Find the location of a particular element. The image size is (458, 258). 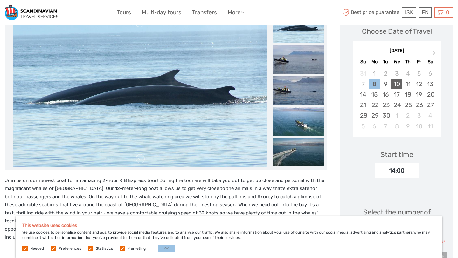

img: 6db5db12f56648f688ea9437156e4748_slider_thumbnail.jpg is located at coordinates (298, 29).